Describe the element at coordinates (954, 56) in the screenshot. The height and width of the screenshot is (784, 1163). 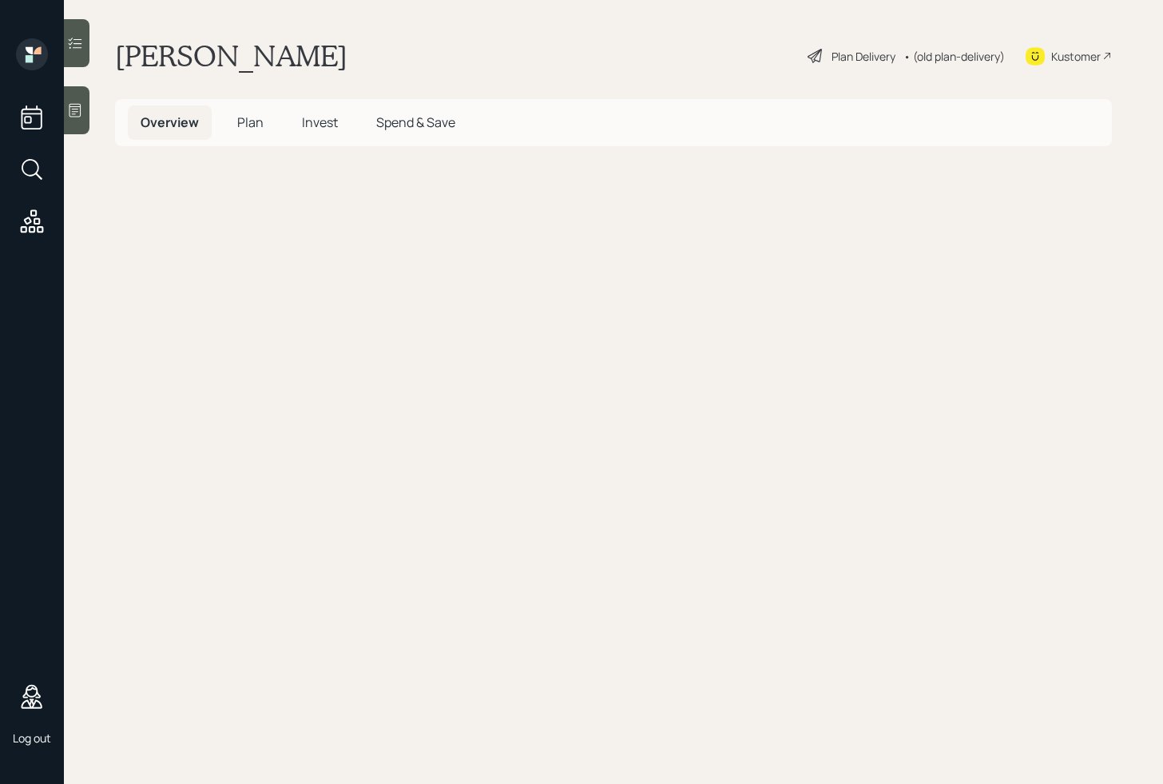
I see `div: • (old plan-delivery)` at that location.